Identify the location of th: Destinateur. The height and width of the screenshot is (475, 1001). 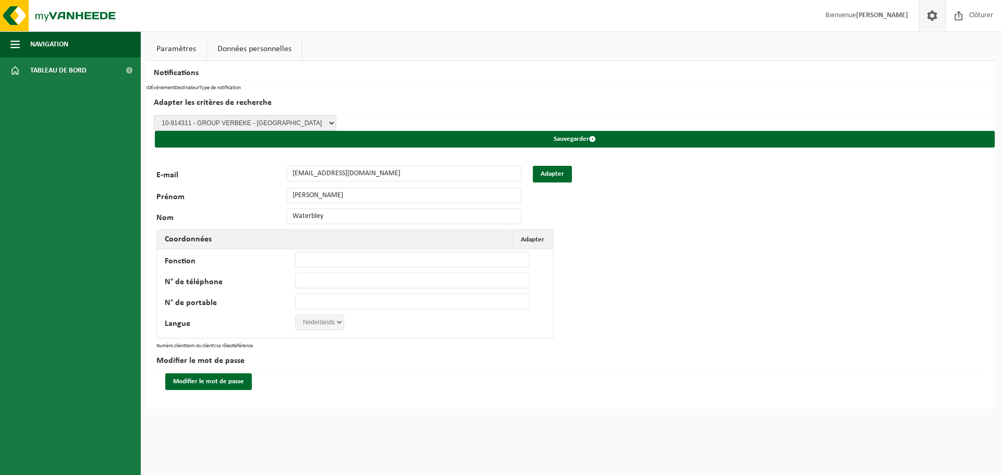
(187, 88).